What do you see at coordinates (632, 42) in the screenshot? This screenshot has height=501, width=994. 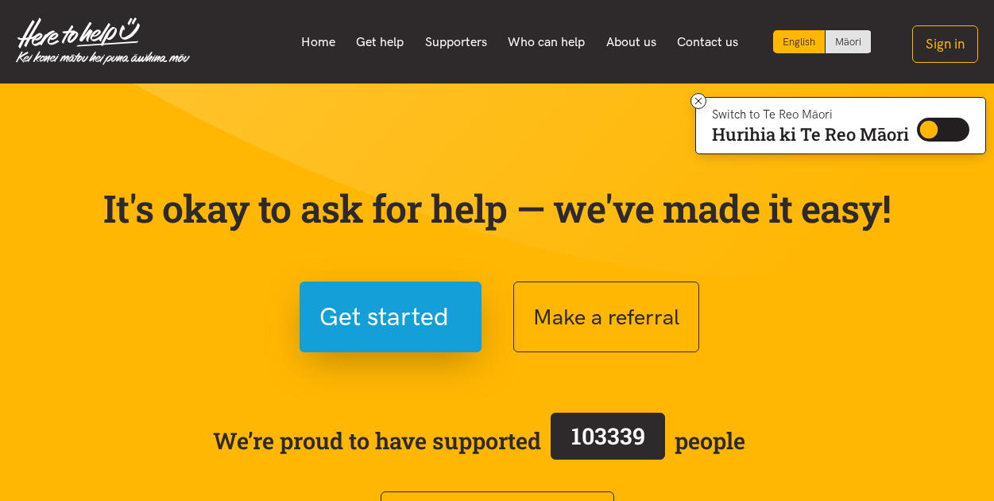 I see `a: About us` at bounding box center [632, 42].